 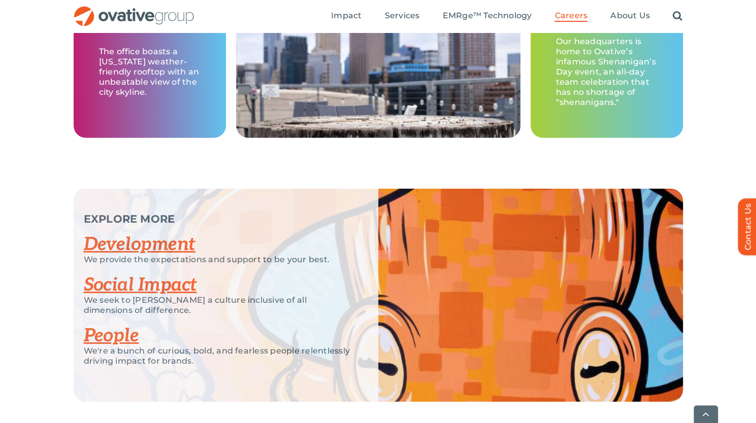 I want to click on a: Development, so click(x=140, y=245).